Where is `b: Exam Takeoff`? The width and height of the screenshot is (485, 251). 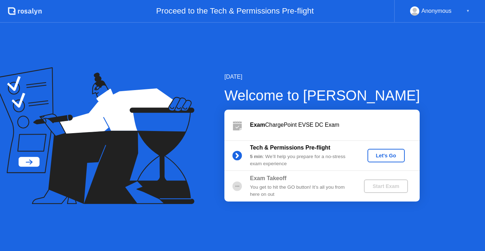
b: Exam Takeoff is located at coordinates (268, 178).